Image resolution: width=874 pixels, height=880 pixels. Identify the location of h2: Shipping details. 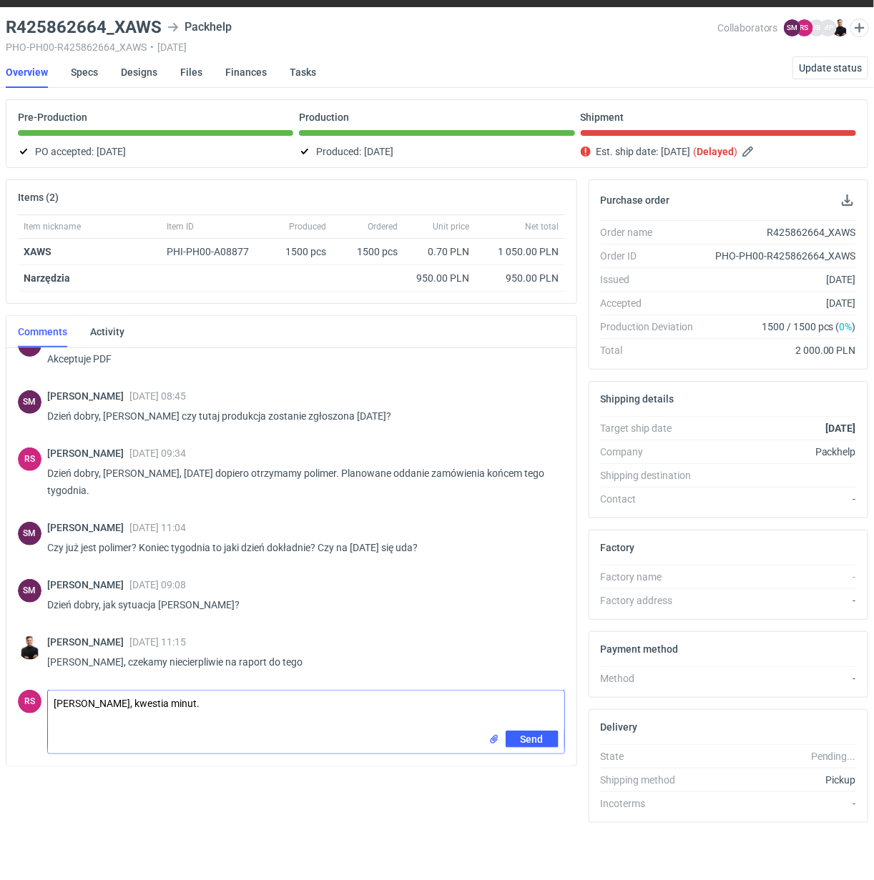
(637, 399).